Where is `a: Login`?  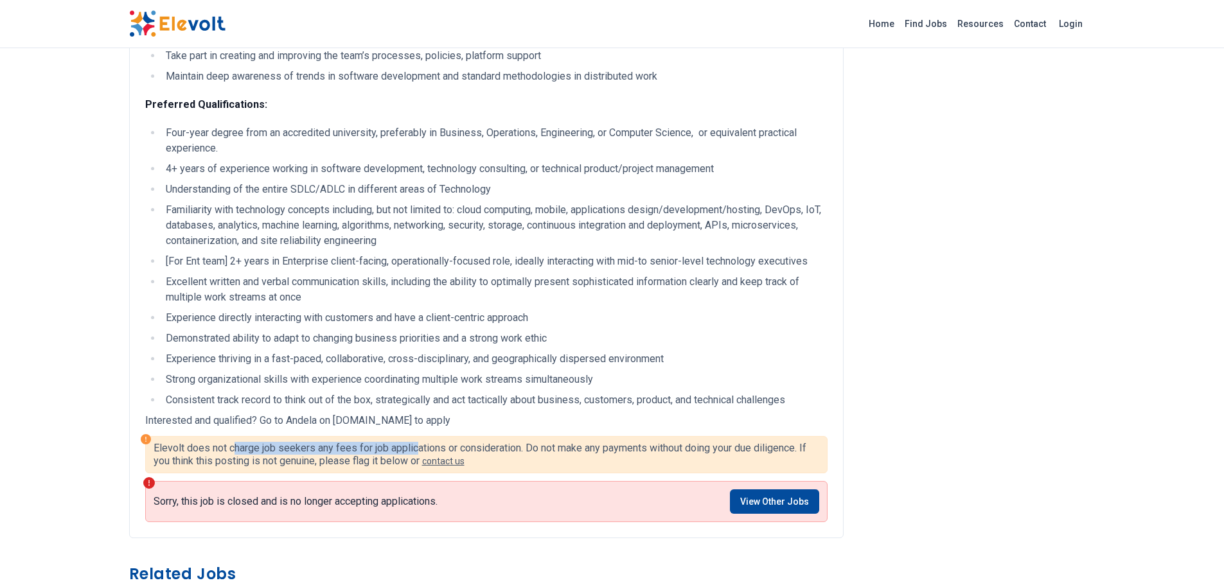
a: Login is located at coordinates (1070, 24).